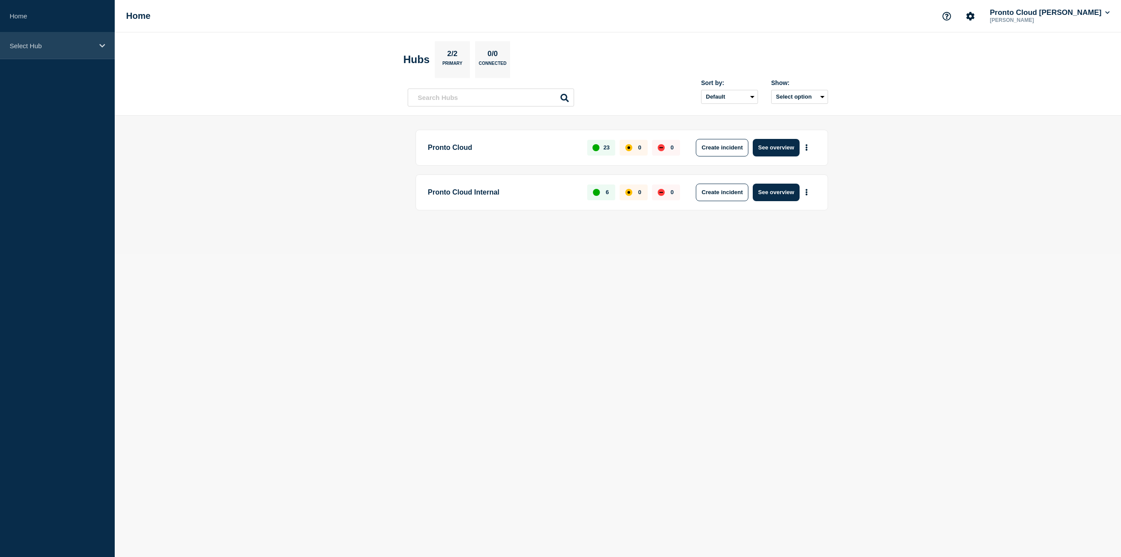 The width and height of the screenshot is (1121, 557). Describe the element at coordinates (607, 147) in the screenshot. I see `p: 23` at that location.